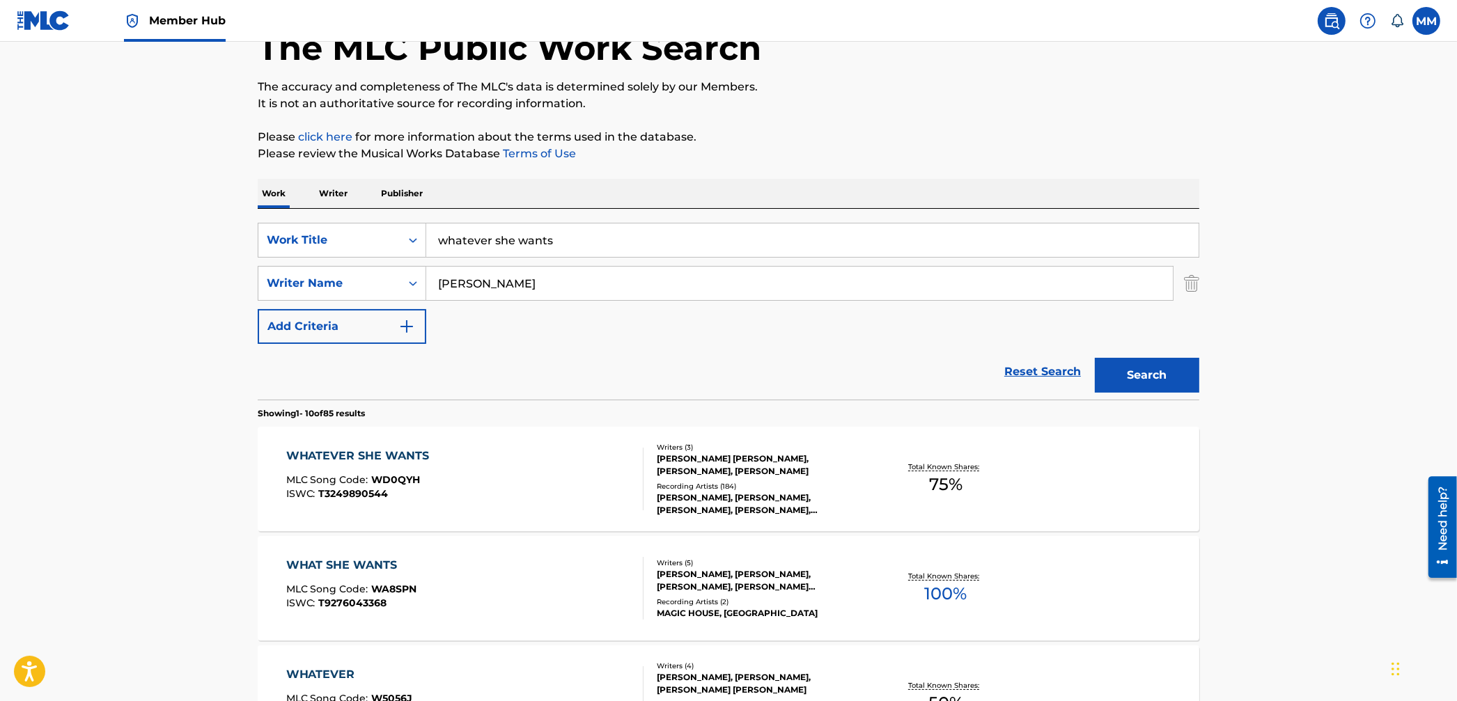 The width and height of the screenshot is (1457, 701). Describe the element at coordinates (1368, 21) in the screenshot. I see `div: Help` at that location.